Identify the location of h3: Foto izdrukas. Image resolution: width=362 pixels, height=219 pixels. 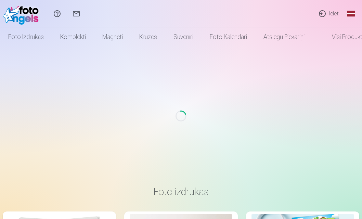
(181, 191).